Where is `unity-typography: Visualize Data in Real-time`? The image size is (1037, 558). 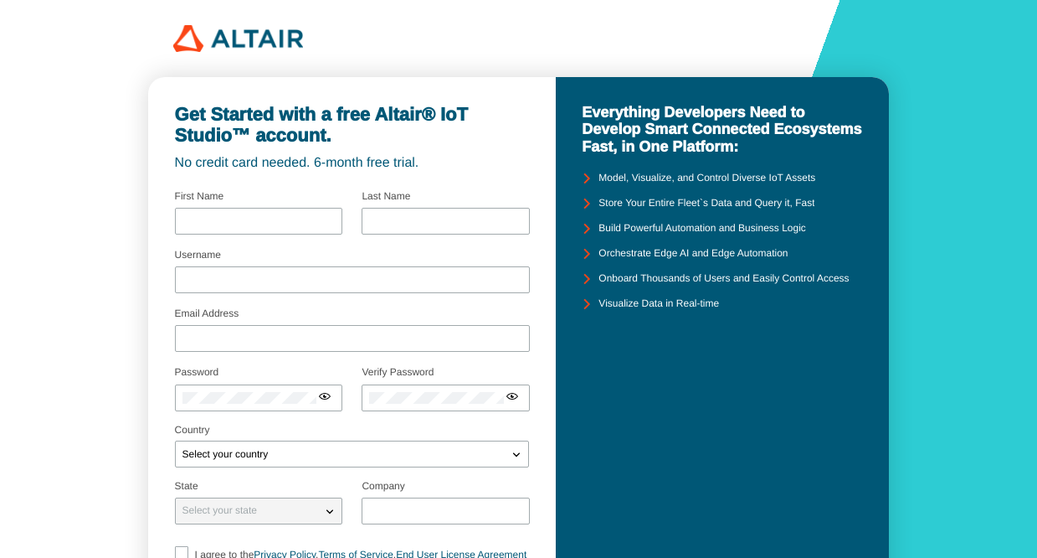
unity-typography: Visualize Data in Real-time is located at coordinates (659, 304).